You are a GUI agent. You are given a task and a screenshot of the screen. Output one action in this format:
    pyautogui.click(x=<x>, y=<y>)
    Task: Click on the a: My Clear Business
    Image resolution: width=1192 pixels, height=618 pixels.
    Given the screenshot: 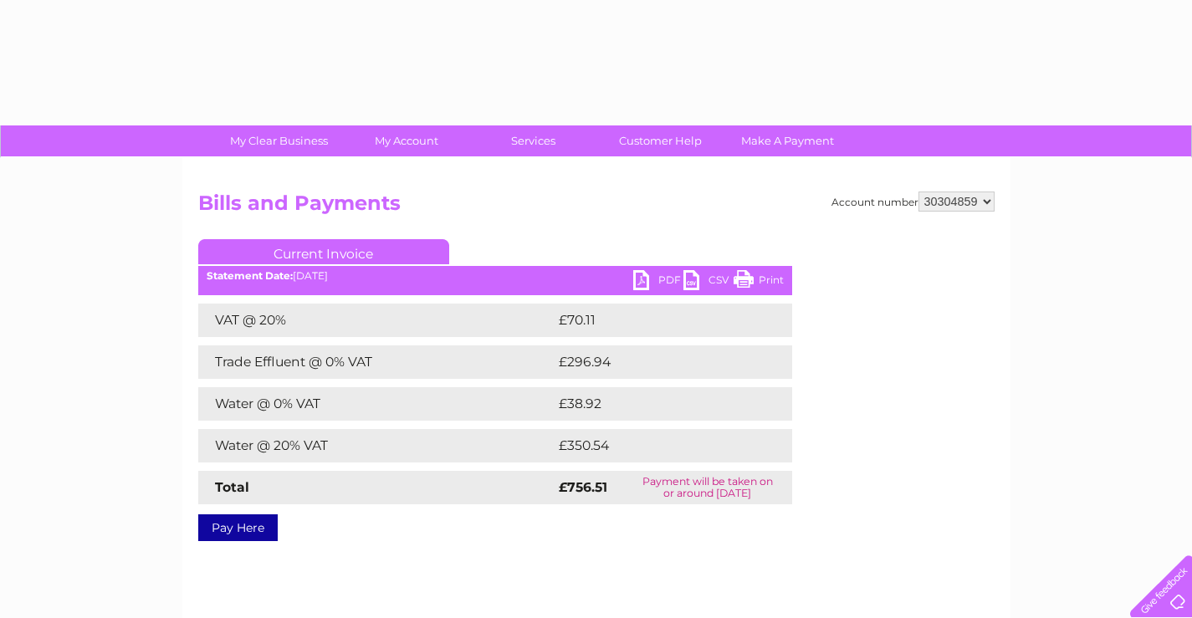 What is the action you would take?
    pyautogui.click(x=279, y=141)
    